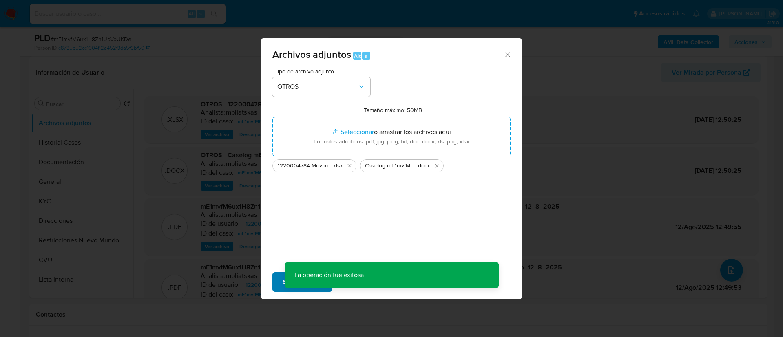 The width and height of the screenshot is (783, 337). What do you see at coordinates (359, 282) in the screenshot?
I see `span: Cancelar` at bounding box center [359, 282].